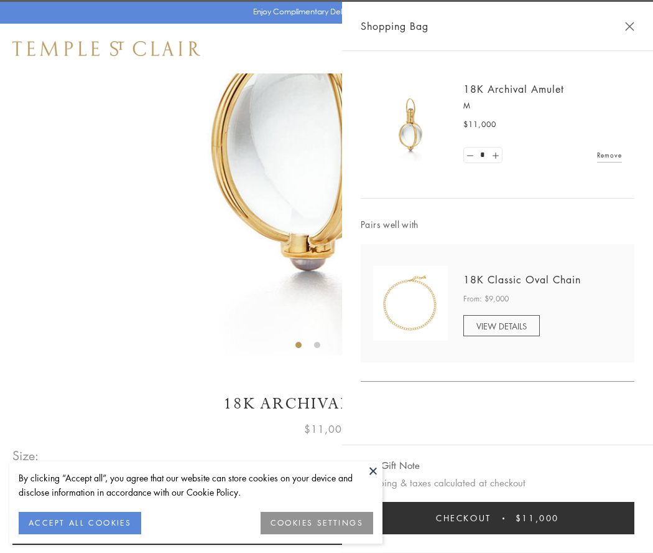 The width and height of the screenshot is (653, 553). What do you see at coordinates (610, 155) in the screenshot?
I see `a: Remove` at bounding box center [610, 155].